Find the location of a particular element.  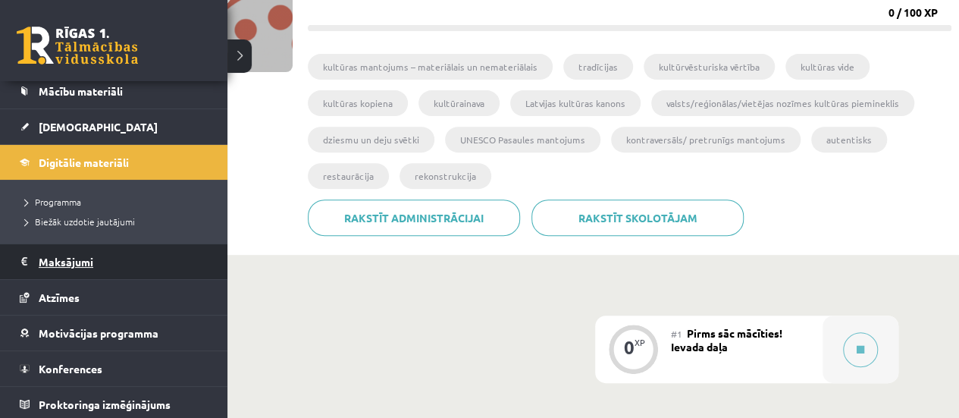

a: Konferences is located at coordinates (114, 368).